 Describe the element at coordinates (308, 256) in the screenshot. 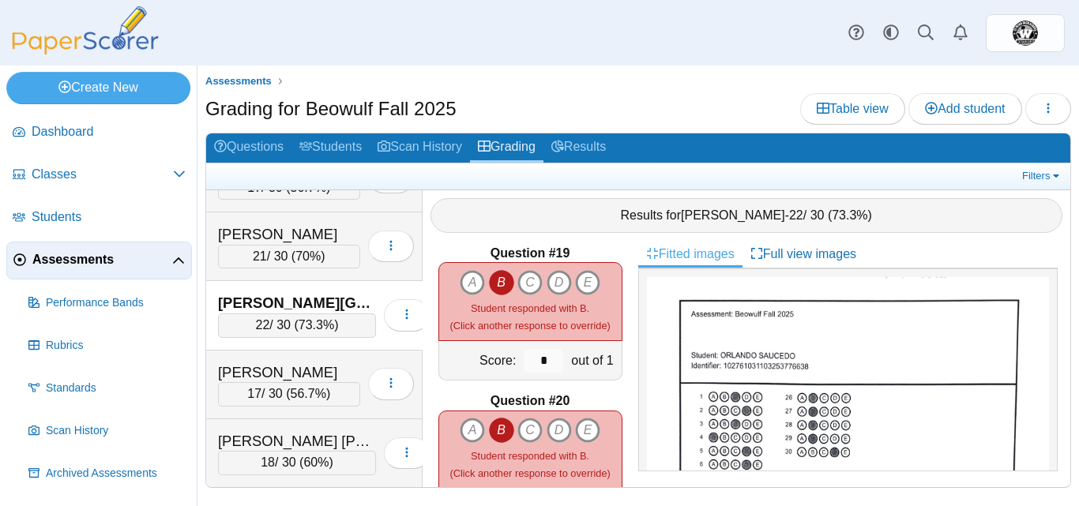

I see `span: 70%` at that location.